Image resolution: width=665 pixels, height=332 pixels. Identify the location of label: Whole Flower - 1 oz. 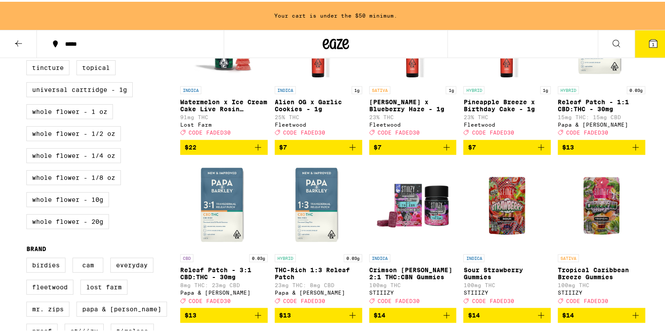
(69, 110).